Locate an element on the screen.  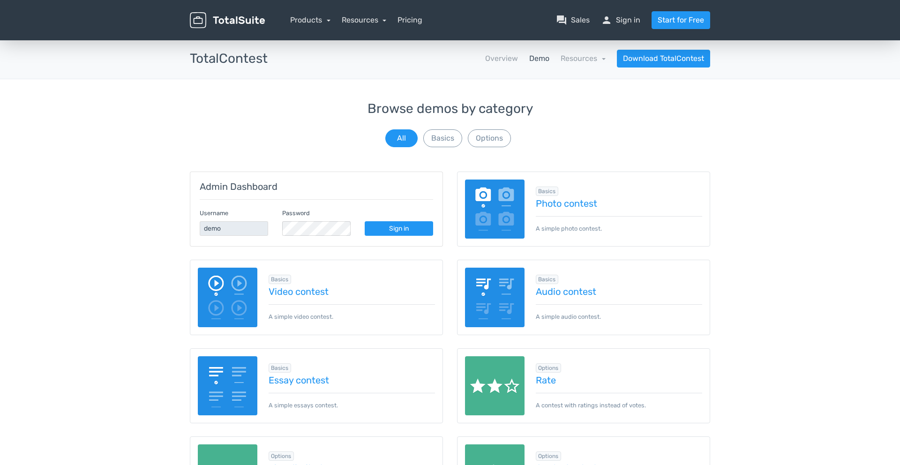
p: A simple photo contest. is located at coordinates (619, 225).